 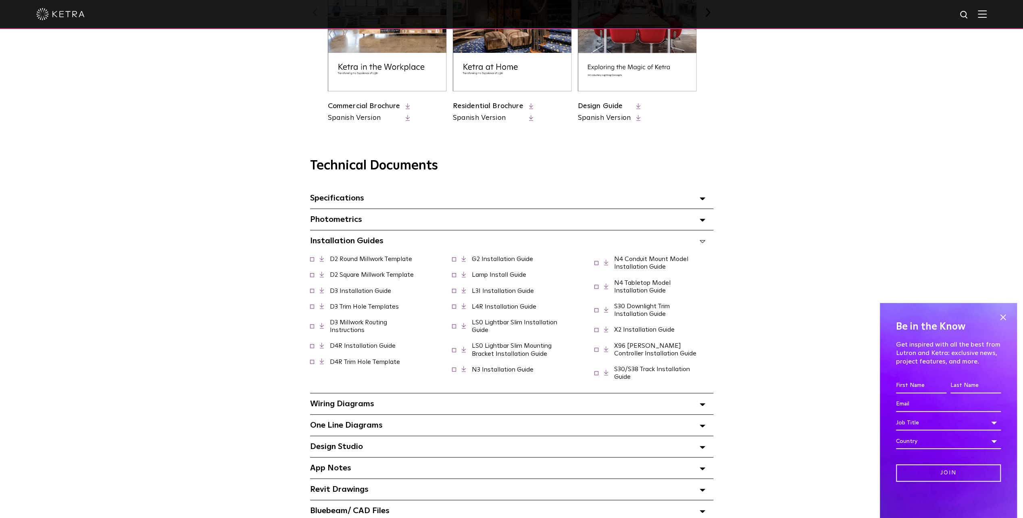 What do you see at coordinates (488, 106) in the screenshot?
I see `a: Residential Brochure` at bounding box center [488, 106].